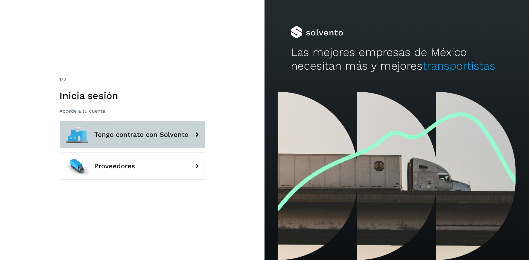 This screenshot has width=529, height=260. I want to click on h1: Inicia sesión, so click(132, 96).